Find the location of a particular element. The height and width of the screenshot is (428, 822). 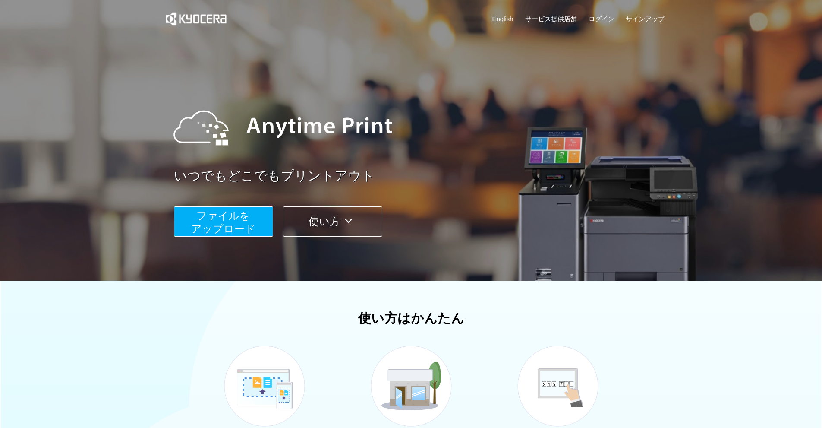

button: ファイルを​​アップロード is located at coordinates (224, 221).